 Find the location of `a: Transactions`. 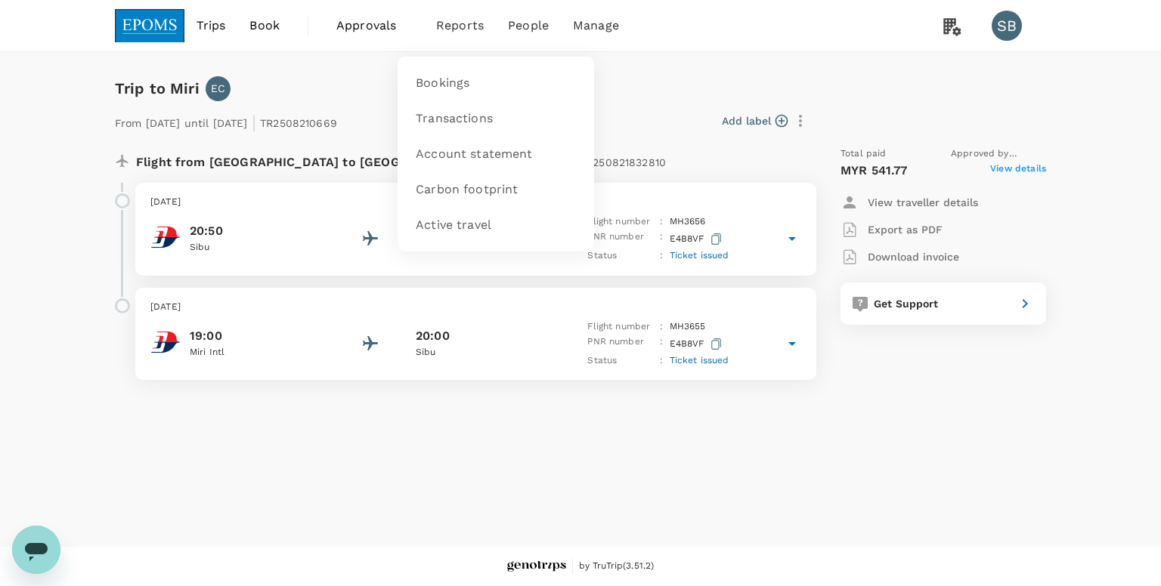

a: Transactions is located at coordinates (496, 119).